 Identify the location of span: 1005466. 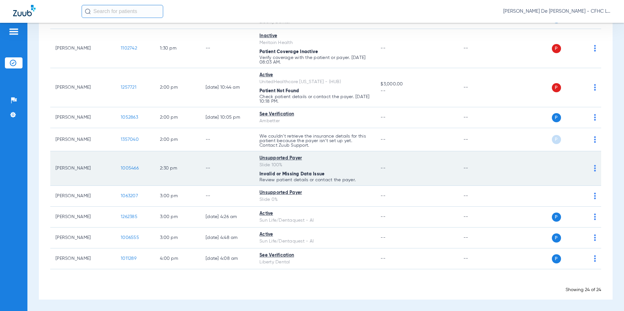
(130, 168).